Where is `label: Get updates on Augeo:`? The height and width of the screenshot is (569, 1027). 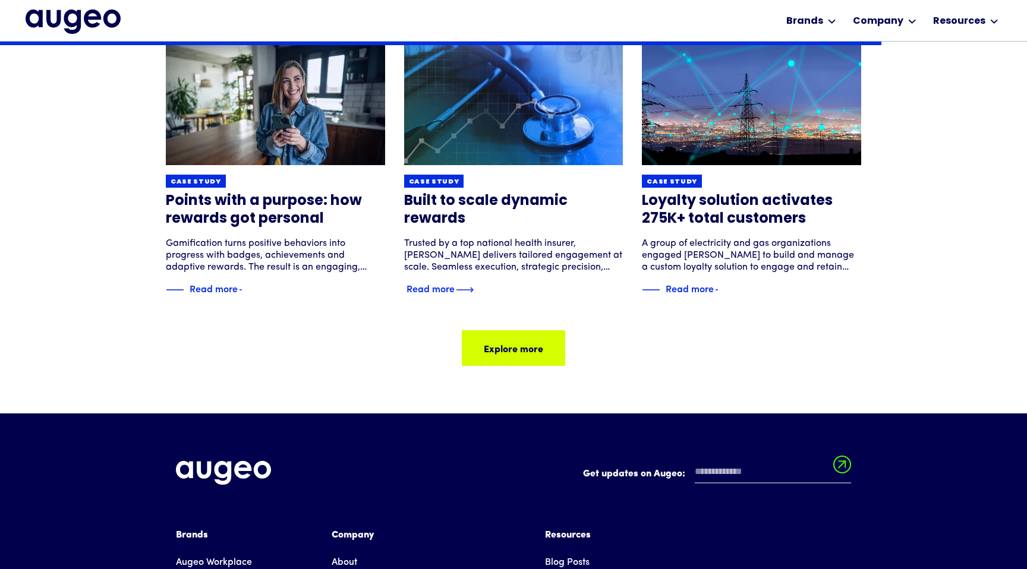
label: Get updates on Augeo: is located at coordinates (634, 474).